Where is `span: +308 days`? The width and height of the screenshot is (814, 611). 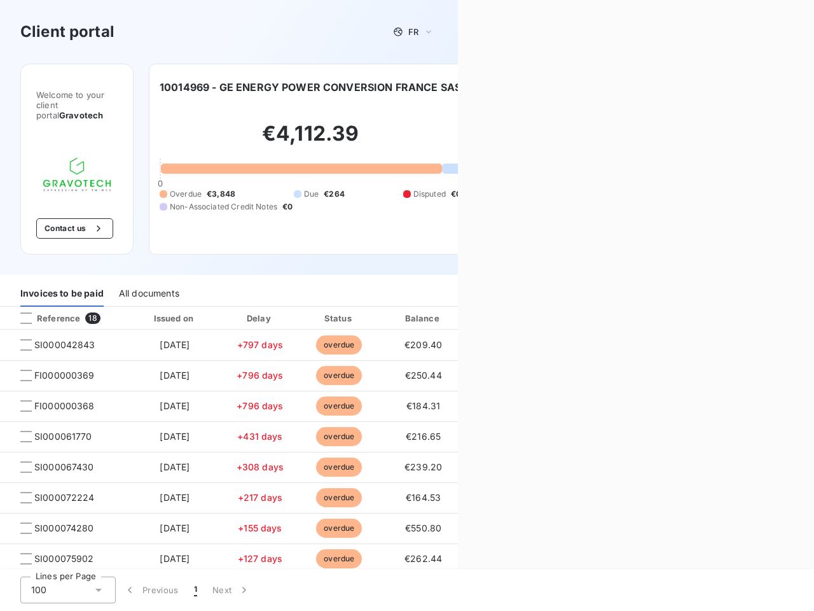
span: +308 days is located at coordinates (260, 466).